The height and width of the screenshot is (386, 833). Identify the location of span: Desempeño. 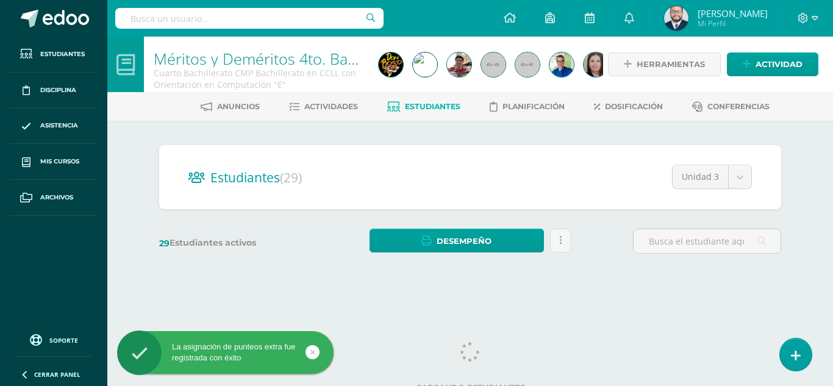
(464, 241).